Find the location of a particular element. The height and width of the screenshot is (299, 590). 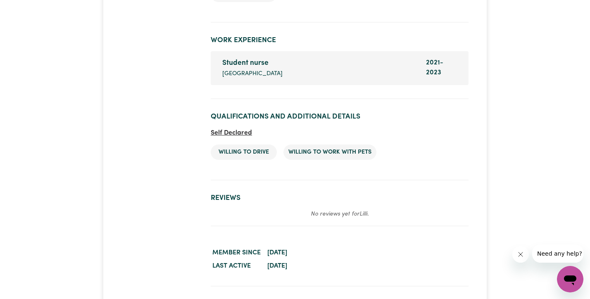

h2: Work Experience is located at coordinates (340, 40).